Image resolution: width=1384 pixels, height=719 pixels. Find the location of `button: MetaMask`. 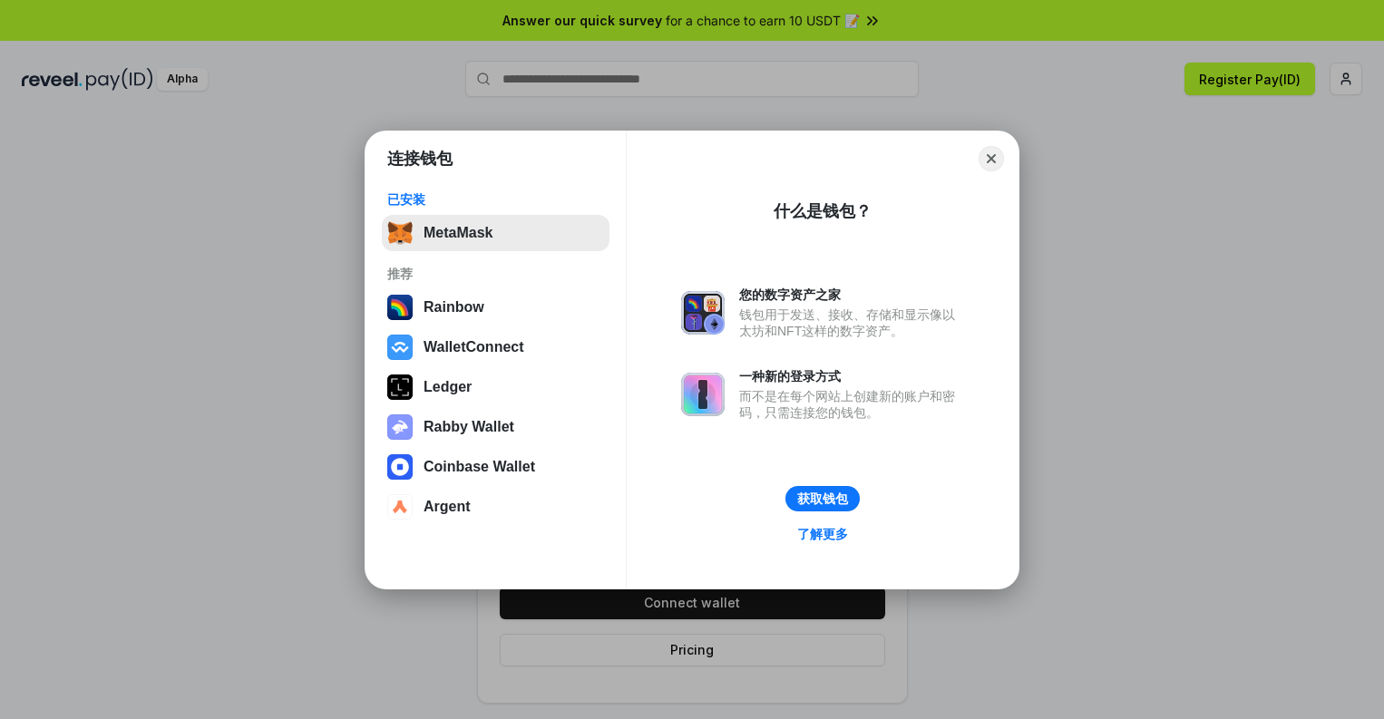

button: MetaMask is located at coordinates (495, 233).